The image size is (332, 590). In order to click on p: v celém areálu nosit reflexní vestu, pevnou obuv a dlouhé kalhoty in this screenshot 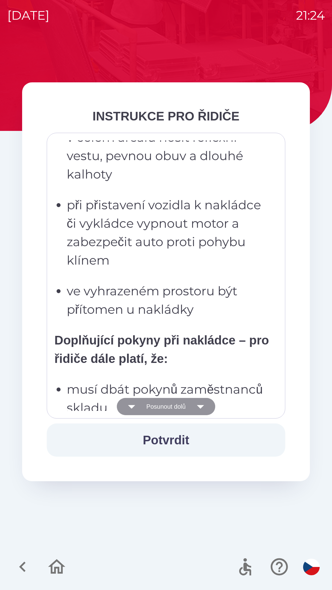, I will do `click(168, 156)`.